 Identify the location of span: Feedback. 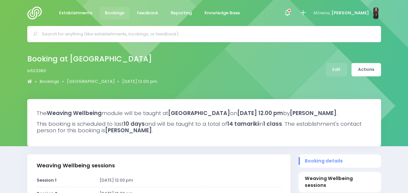
(147, 13).